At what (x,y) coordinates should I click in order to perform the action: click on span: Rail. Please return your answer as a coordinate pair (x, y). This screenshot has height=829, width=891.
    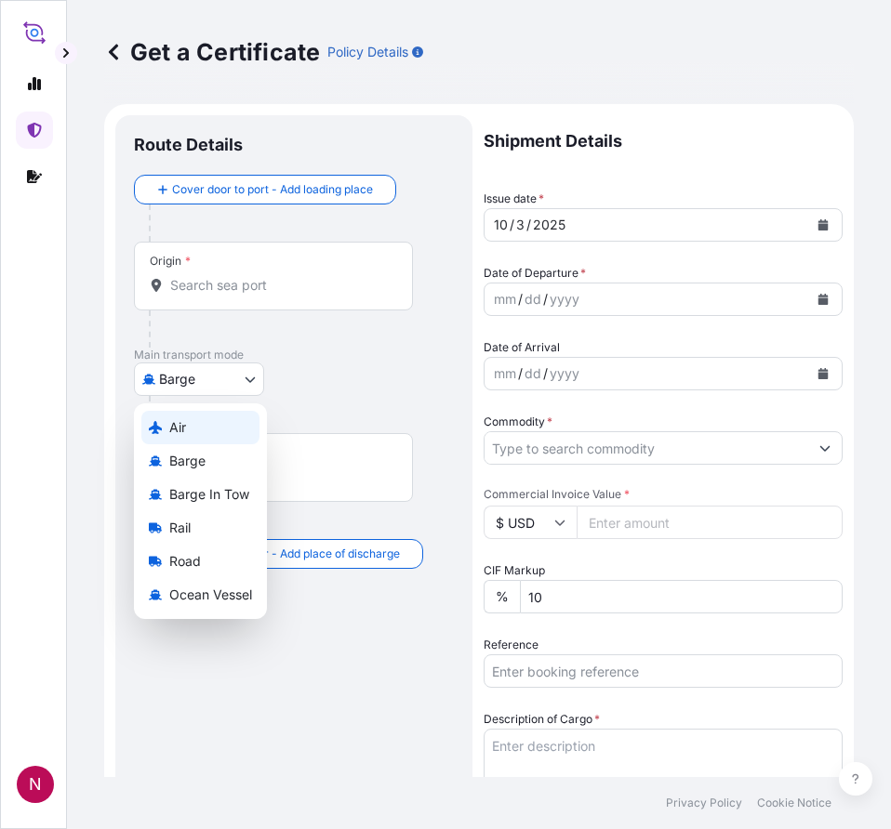
    Looking at the image, I should click on (179, 528).